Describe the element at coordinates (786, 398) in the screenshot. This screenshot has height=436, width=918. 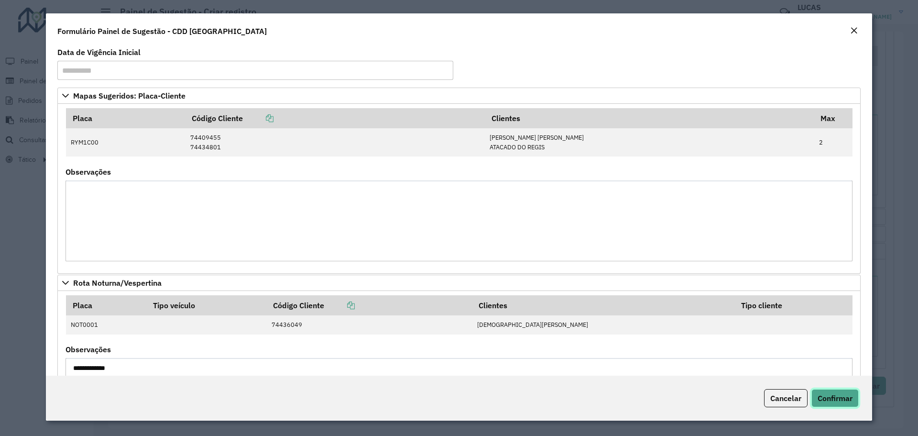
I see `button: Cancelar` at that location.